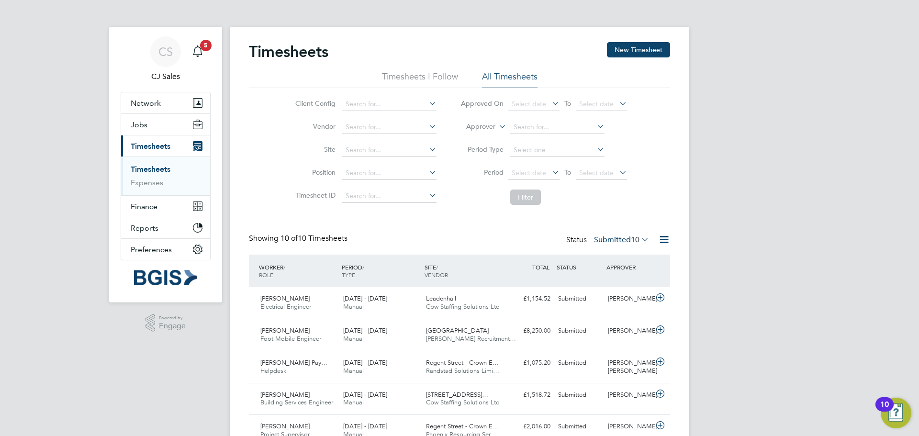 This screenshot has height=436, width=919. Describe the element at coordinates (172, 326) in the screenshot. I see `span: Engage` at that location.